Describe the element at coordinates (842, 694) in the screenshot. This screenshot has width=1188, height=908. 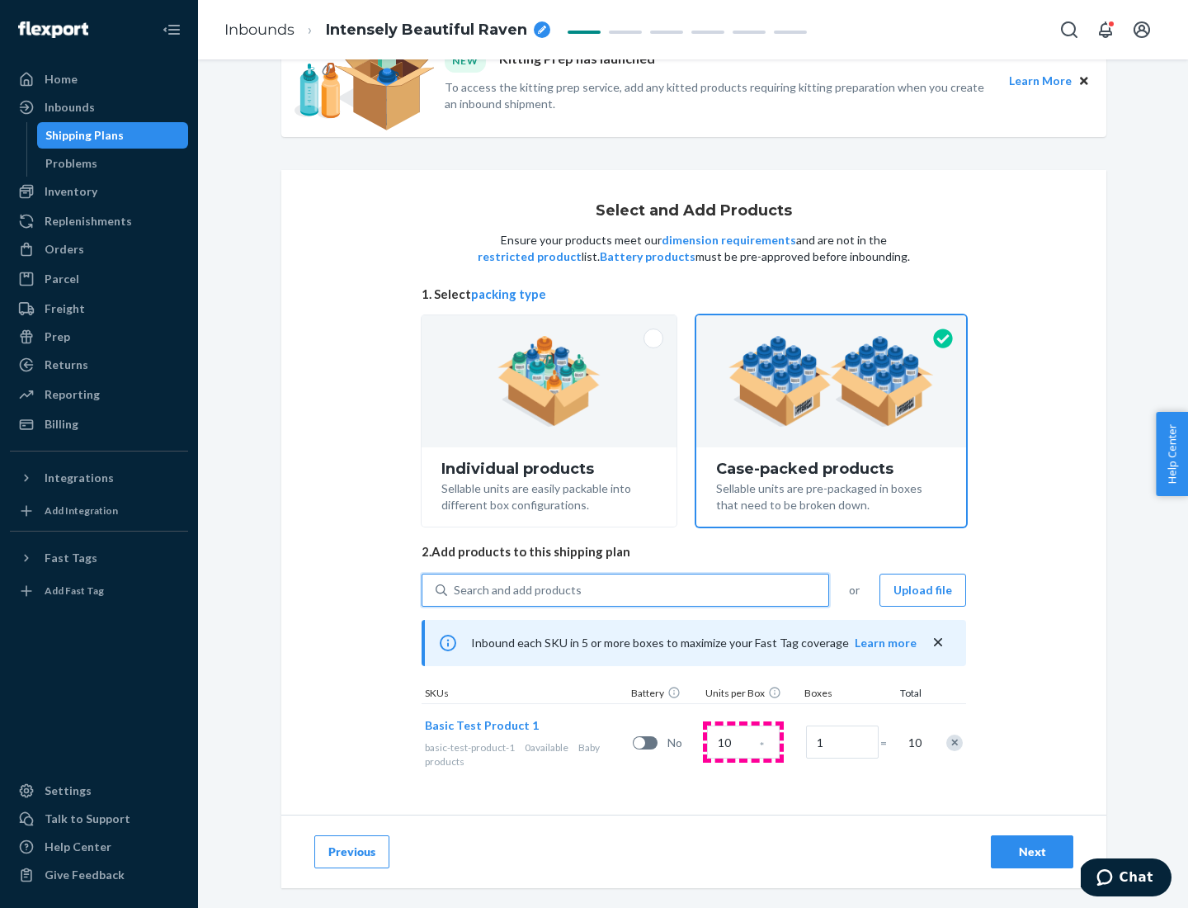
I see `div: Boxes` at that location.